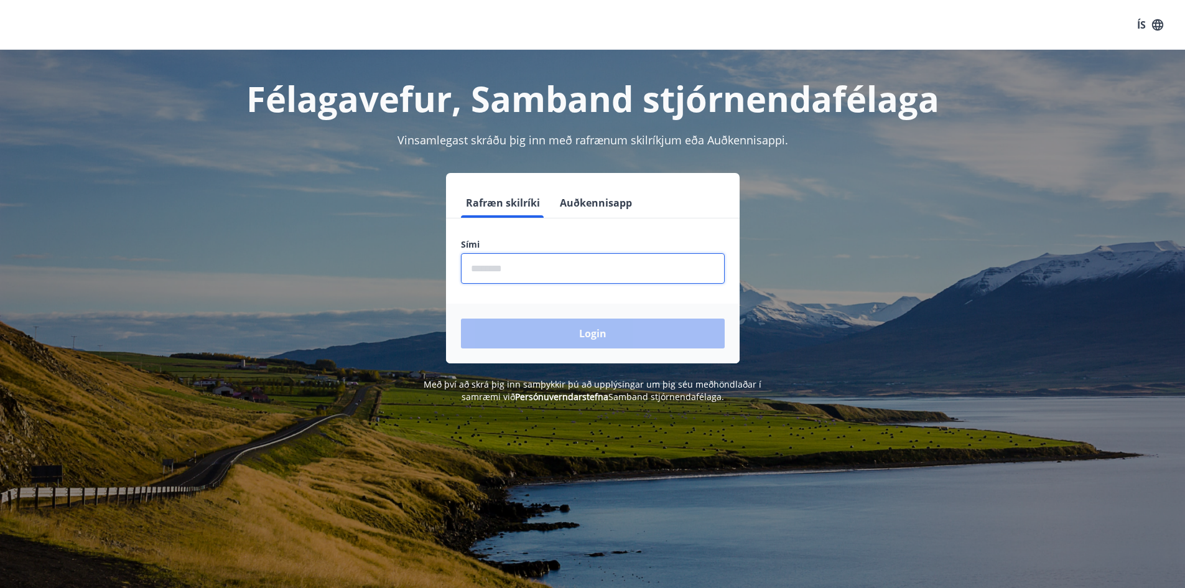 This screenshot has width=1185, height=588. What do you see at coordinates (592, 390) in the screenshot?
I see `span: Með því að skrá þig inn samþykkir þú að upplýsingar um þig séu meðhöndlaðar í samræmi við Samband...` at bounding box center [592, 390].